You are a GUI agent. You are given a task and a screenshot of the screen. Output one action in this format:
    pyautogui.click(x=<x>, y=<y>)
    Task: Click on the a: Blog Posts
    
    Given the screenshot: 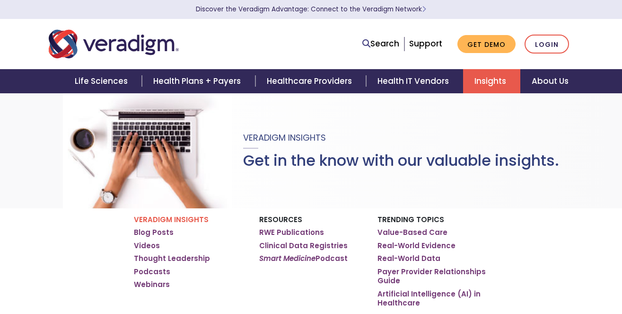 What is the action you would take?
    pyautogui.click(x=154, y=232)
    